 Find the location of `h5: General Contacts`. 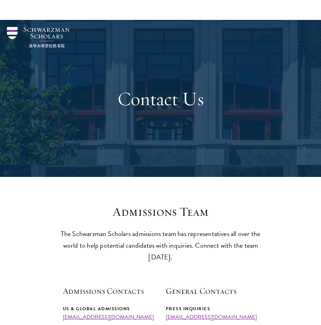

h5: General Contacts is located at coordinates (212, 291).